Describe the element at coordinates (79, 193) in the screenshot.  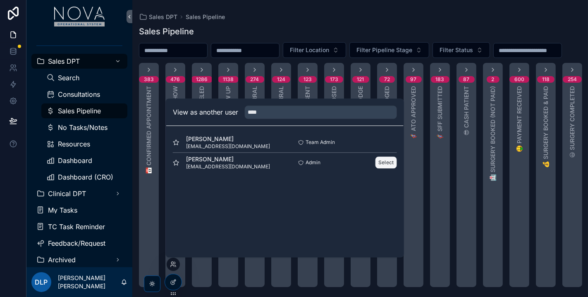
I see `a: Clinical DPT` at that location.